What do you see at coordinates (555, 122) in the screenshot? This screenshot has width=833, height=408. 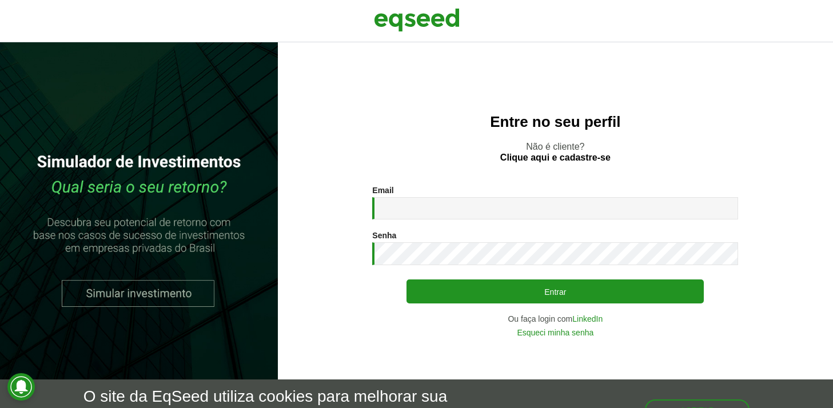 I see `h2: Entre no seu perfil` at bounding box center [555, 122].